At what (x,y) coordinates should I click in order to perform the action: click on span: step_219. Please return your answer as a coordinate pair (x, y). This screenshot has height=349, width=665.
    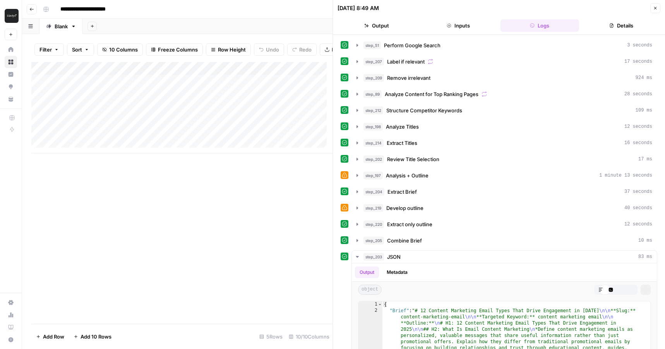
    Looking at the image, I should click on (373, 208).